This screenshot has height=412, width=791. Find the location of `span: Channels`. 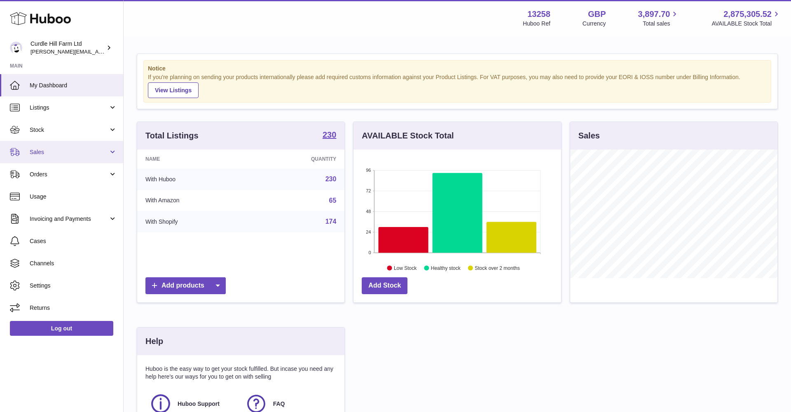

span: Channels is located at coordinates (73, 263).